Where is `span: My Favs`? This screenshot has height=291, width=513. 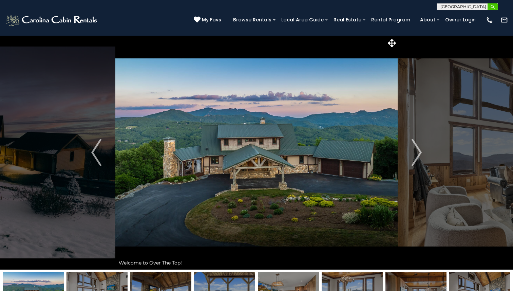 span: My Favs is located at coordinates (211, 20).